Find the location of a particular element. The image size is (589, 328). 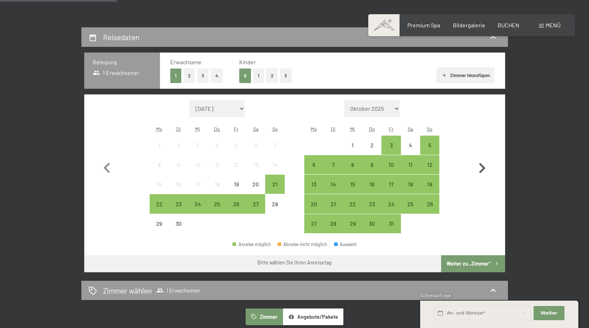

div: Wed Sep 24 2025 is located at coordinates (197, 204).